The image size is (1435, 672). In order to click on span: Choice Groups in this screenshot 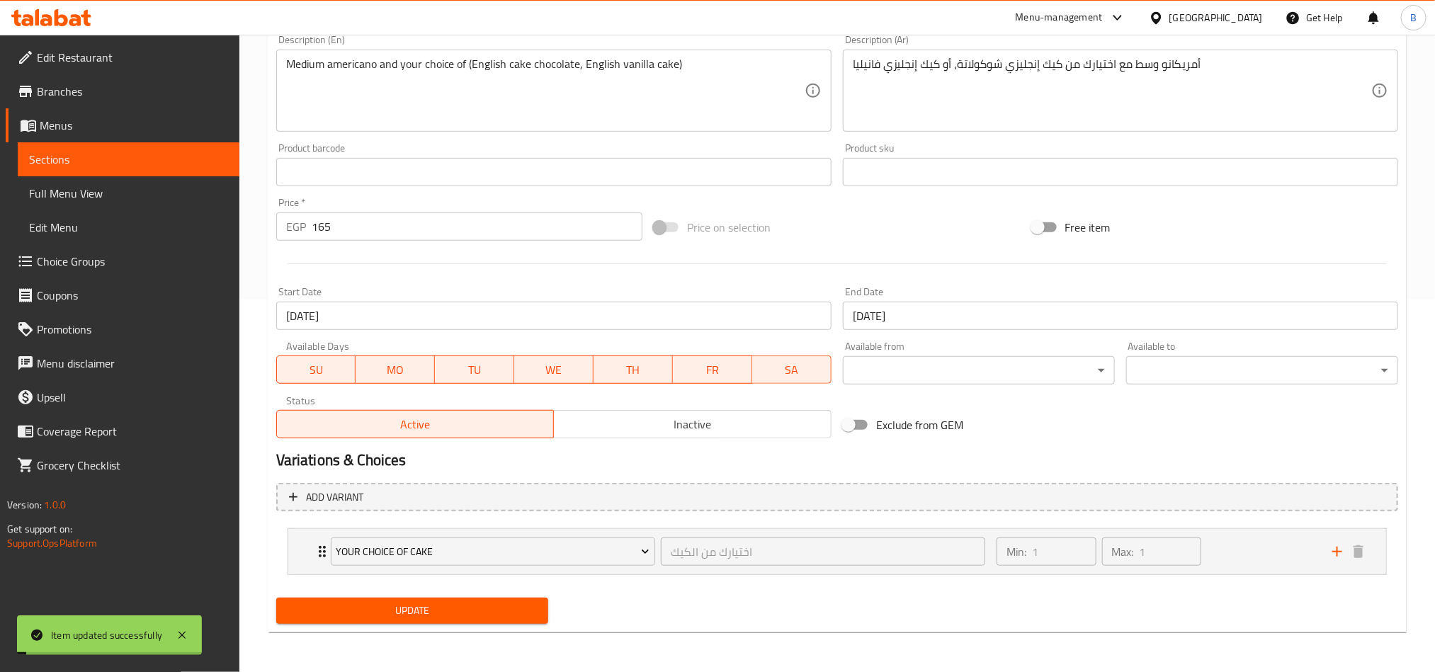, I will do `click(132, 261)`.